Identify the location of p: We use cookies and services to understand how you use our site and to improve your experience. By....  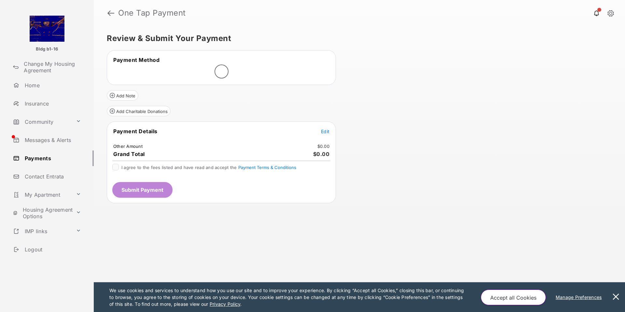
(288, 297).